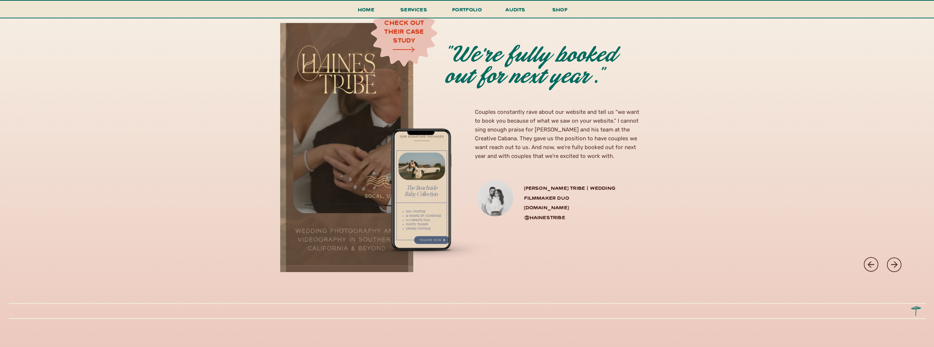  I want to click on p: Couples constantly rave about our website and tell us “we want to book you because of what we saw..., so click(557, 137).